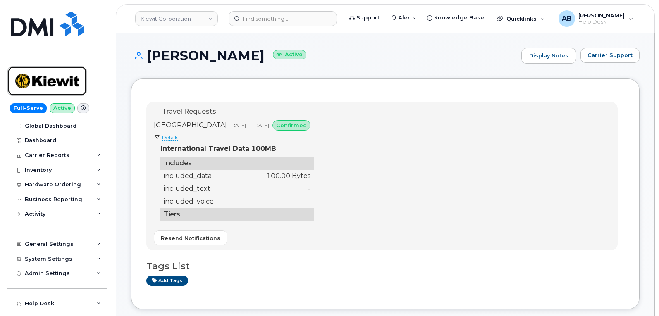  What do you see at coordinates (170, 138) in the screenshot?
I see `span: Details` at bounding box center [170, 138].